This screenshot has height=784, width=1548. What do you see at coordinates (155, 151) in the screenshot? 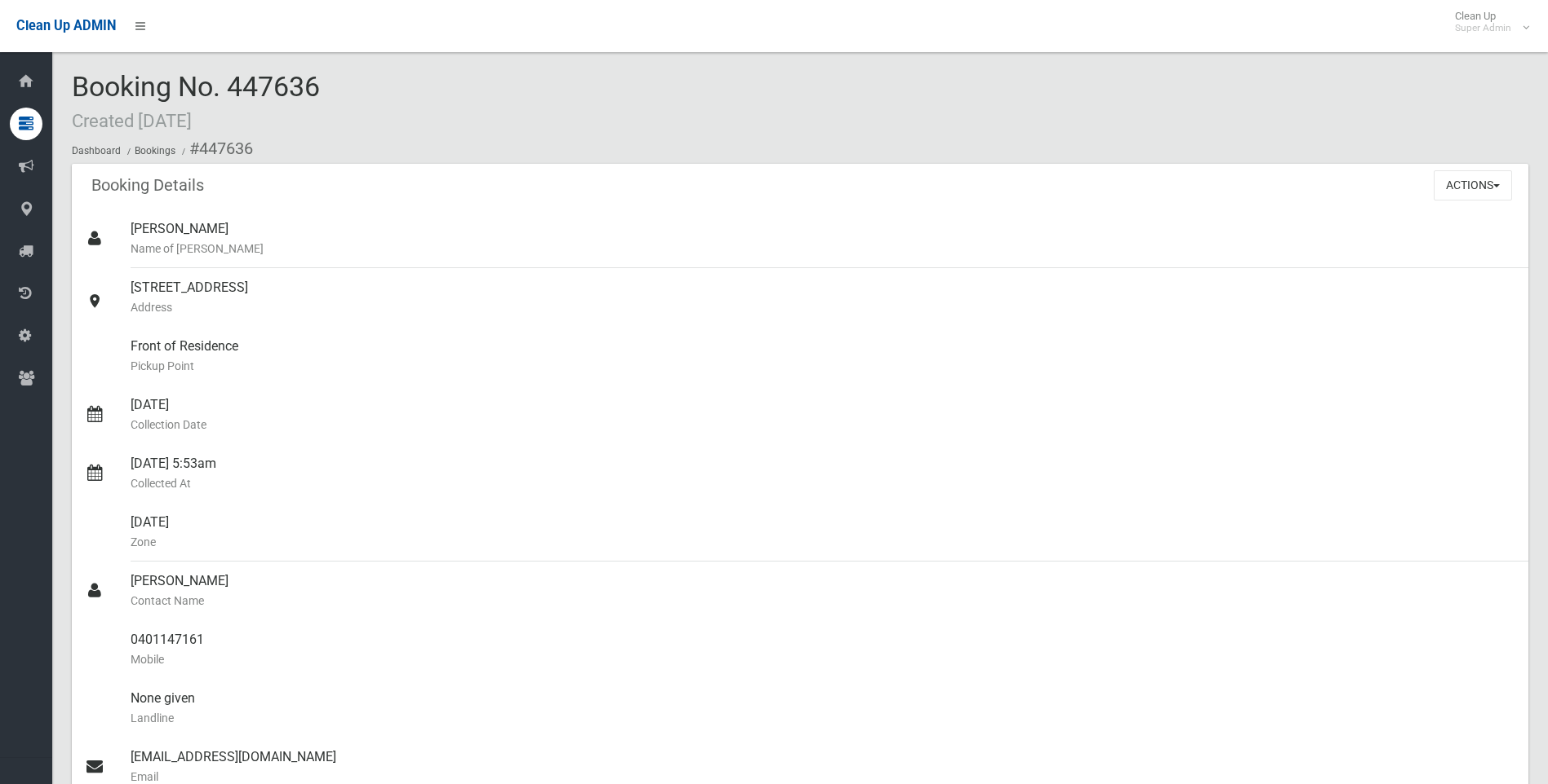
I see `a: Bookings` at bounding box center [155, 151].